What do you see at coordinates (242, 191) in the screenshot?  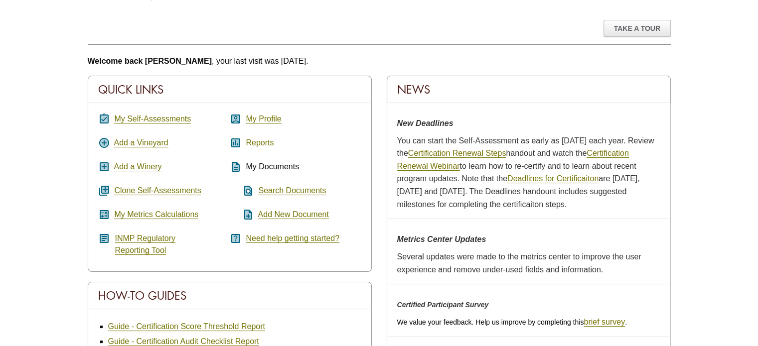 I see `i: find_in_page` at bounding box center [242, 191].